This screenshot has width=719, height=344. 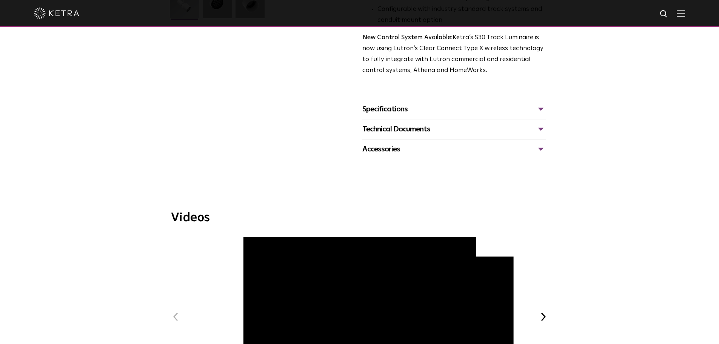 What do you see at coordinates (454, 129) in the screenshot?
I see `div: Technical Documents` at bounding box center [454, 129].